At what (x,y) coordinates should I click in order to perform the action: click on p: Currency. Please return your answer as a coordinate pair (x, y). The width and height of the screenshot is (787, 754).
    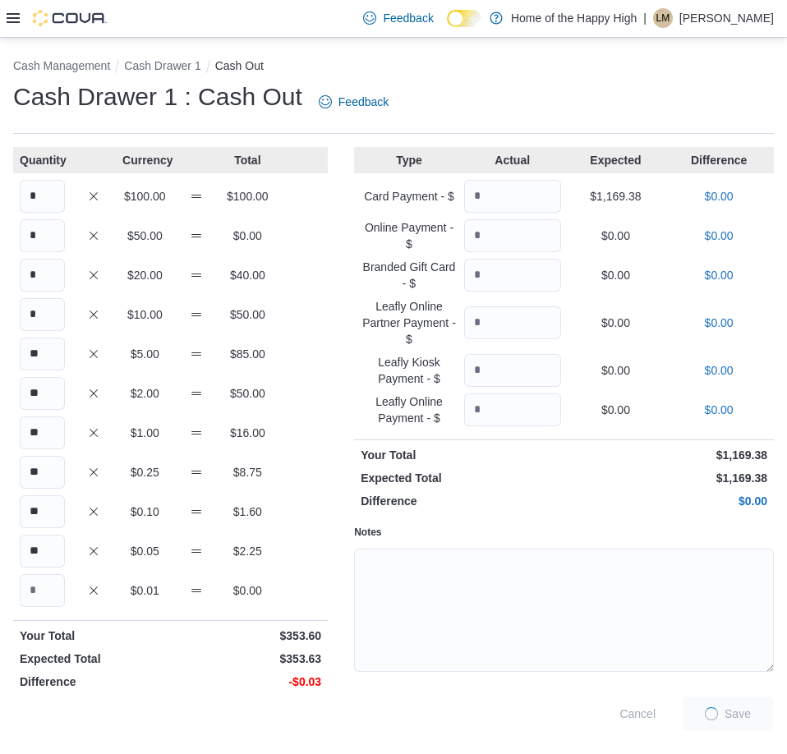
    Looking at the image, I should click on (145, 160).